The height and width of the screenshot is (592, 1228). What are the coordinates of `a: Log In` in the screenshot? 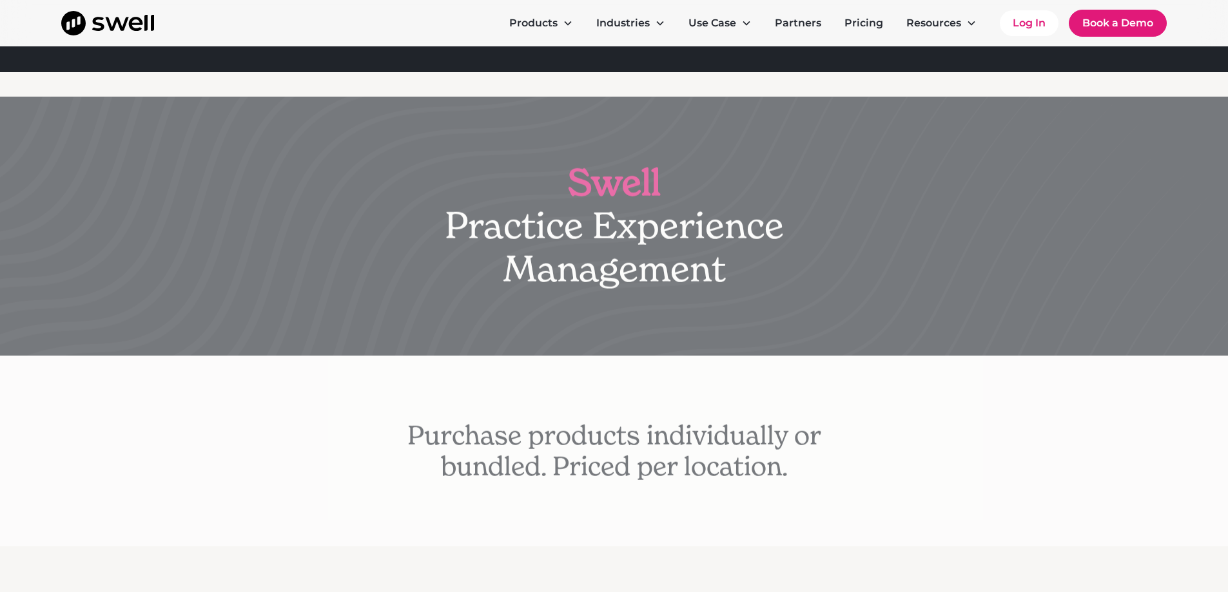 It's located at (1029, 23).